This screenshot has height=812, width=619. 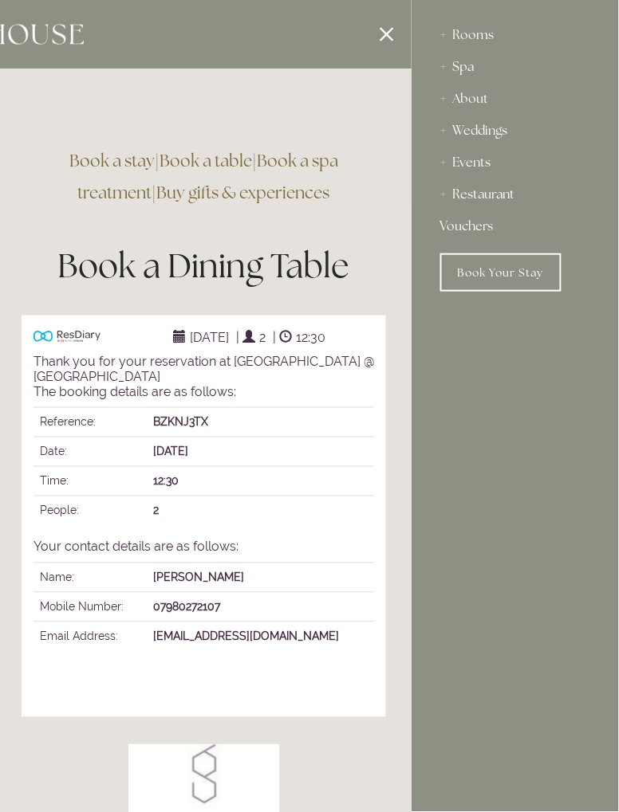 I want to click on a: Book Your Stay, so click(x=501, y=273).